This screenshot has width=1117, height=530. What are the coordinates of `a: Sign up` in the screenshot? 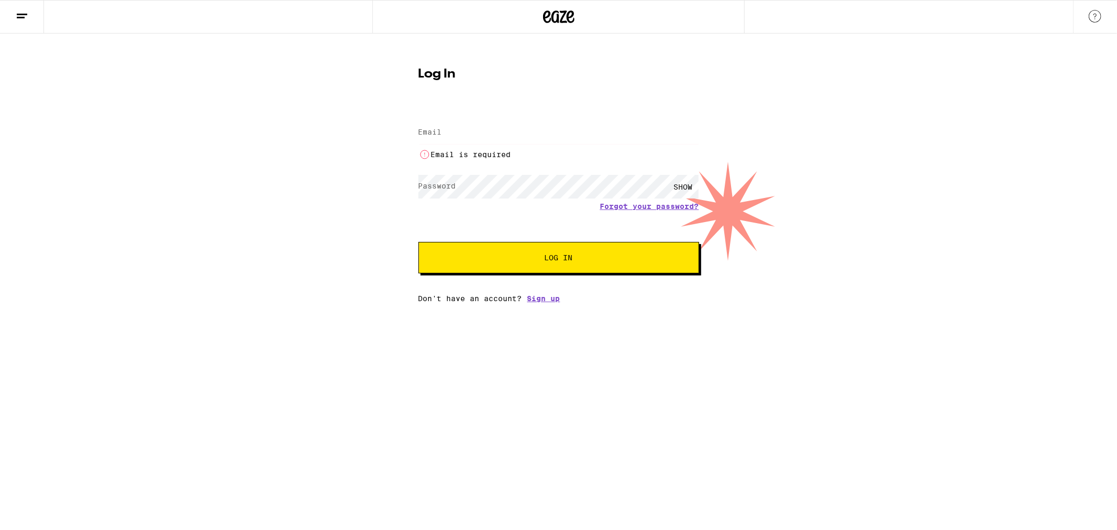 It's located at (543, 298).